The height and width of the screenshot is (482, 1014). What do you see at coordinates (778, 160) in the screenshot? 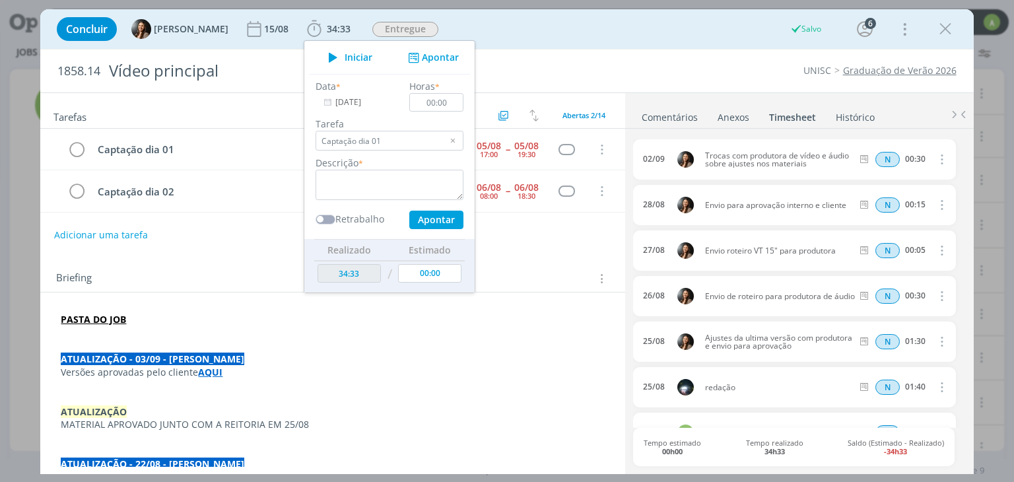
I see `span: Trocas com produtora de vídeo e áudio sobre ajustes nos materiais` at bounding box center [778, 160].